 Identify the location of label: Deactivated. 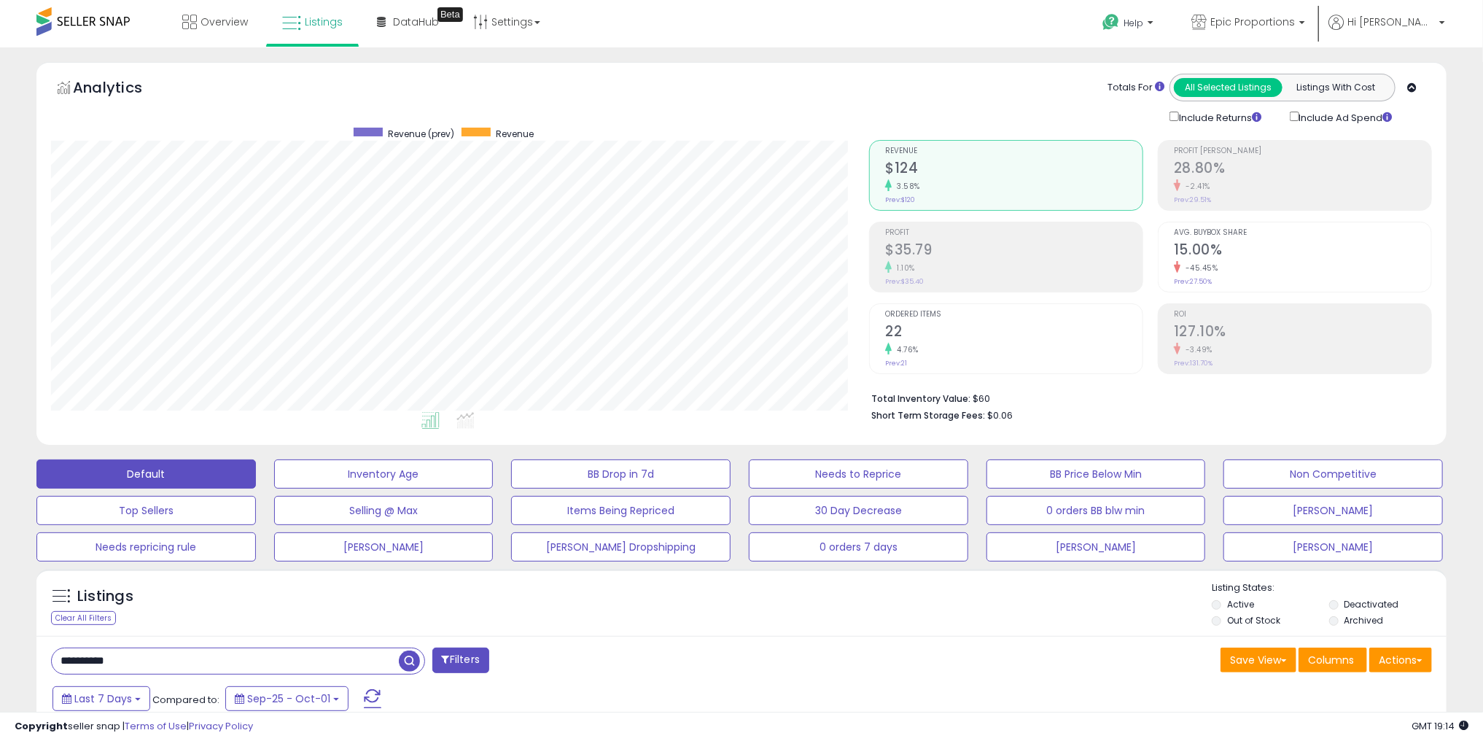
(1372, 604).